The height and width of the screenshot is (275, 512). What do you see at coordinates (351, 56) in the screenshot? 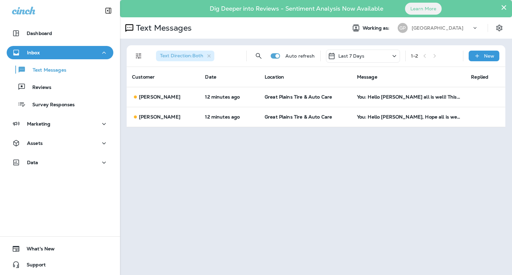
I see `p: Last 7 Days` at bounding box center [351, 56].